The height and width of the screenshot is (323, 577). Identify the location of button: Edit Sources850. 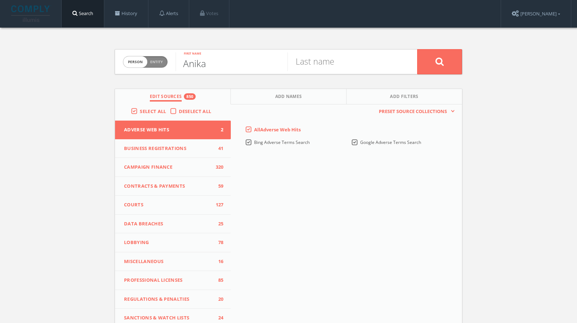
(173, 96).